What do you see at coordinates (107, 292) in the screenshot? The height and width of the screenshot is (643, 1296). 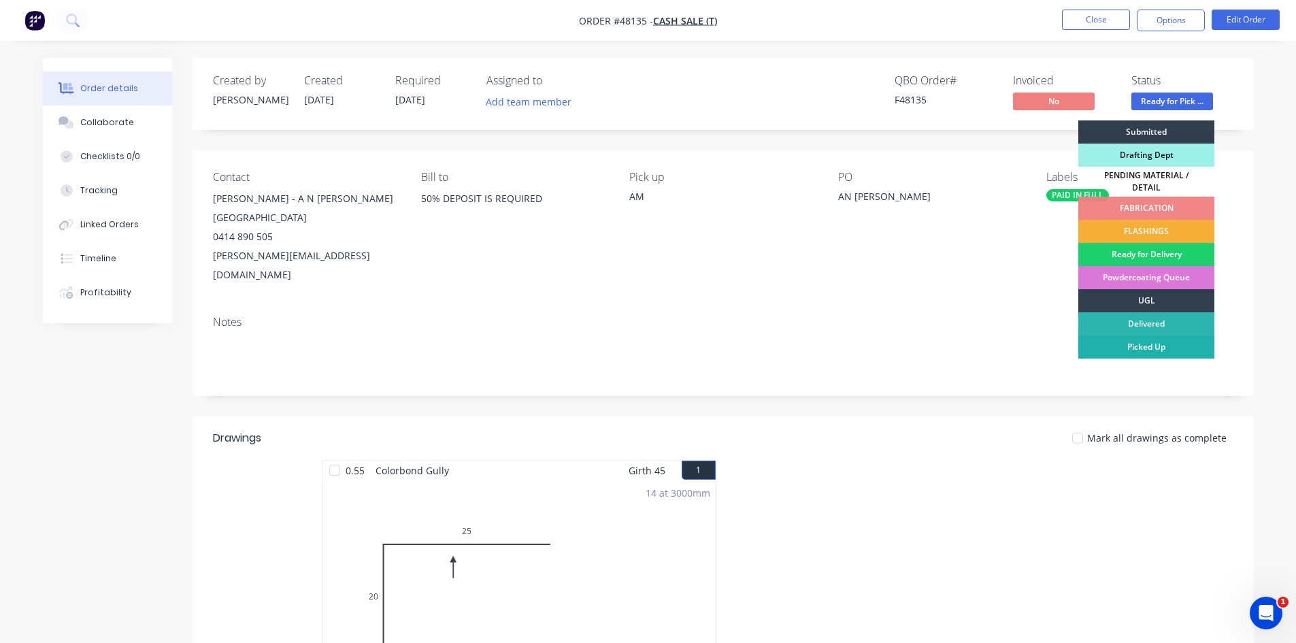 I see `button: Profitability` at bounding box center [107, 292].